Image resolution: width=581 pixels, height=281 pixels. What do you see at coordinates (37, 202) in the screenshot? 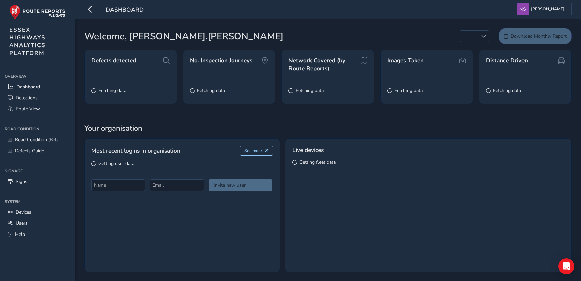
I see `div: System` at bounding box center [37, 202].